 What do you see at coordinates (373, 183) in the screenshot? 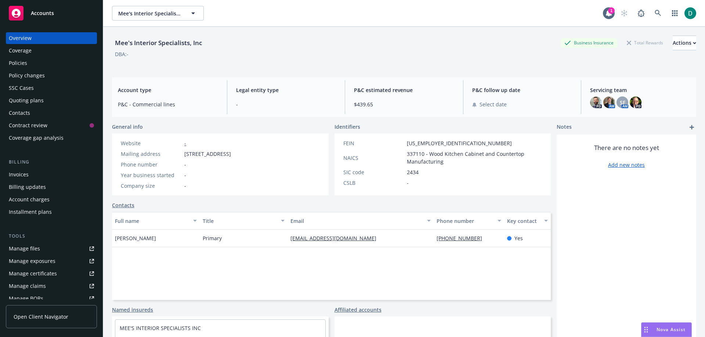
I see `div: CSLB` at bounding box center [373, 183].